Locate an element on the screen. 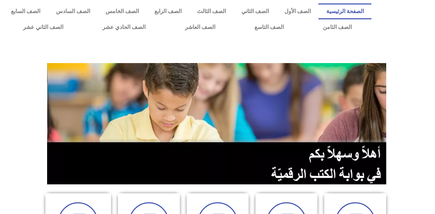 Image resolution: width=435 pixels, height=214 pixels. a: الصف الثاني is located at coordinates (255, 11).